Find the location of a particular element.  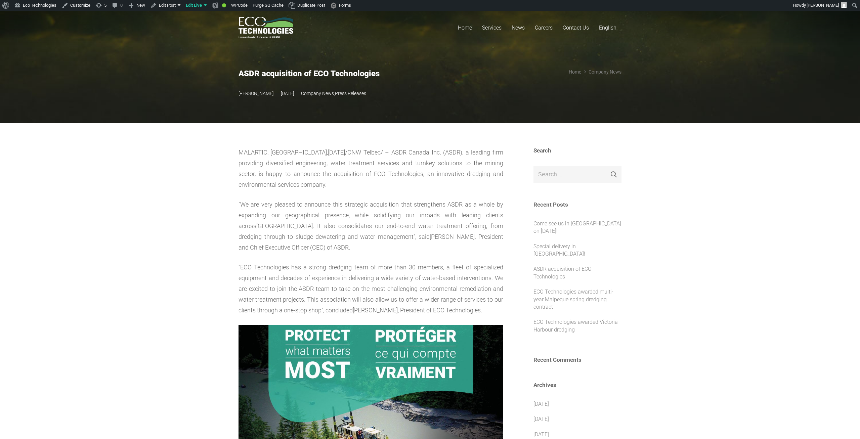

a: ECO Technologies awarded Victoria Harbour dredging is located at coordinates (575, 325).